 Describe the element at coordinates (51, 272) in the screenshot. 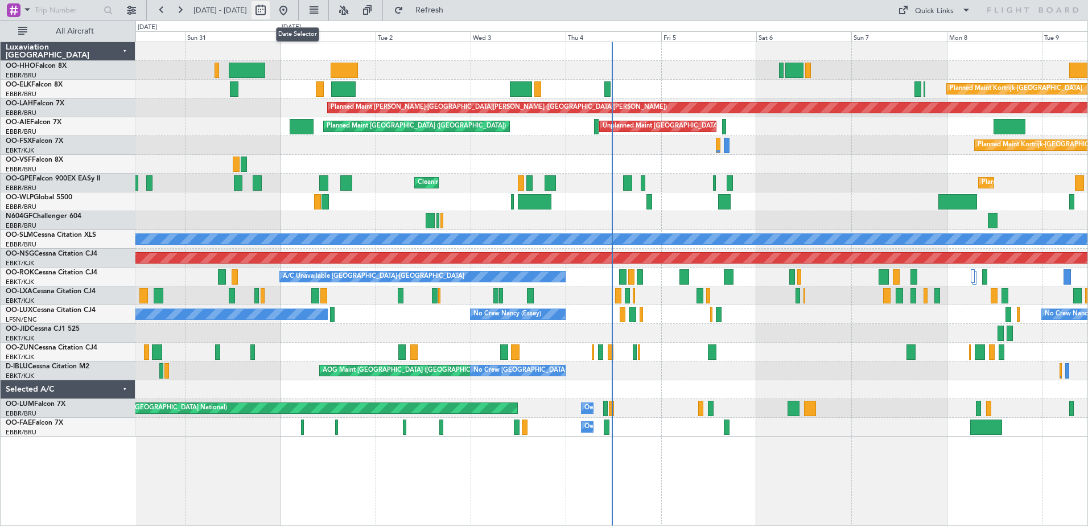

I see `a: OO-ROKCessna Citation CJ4` at that location.